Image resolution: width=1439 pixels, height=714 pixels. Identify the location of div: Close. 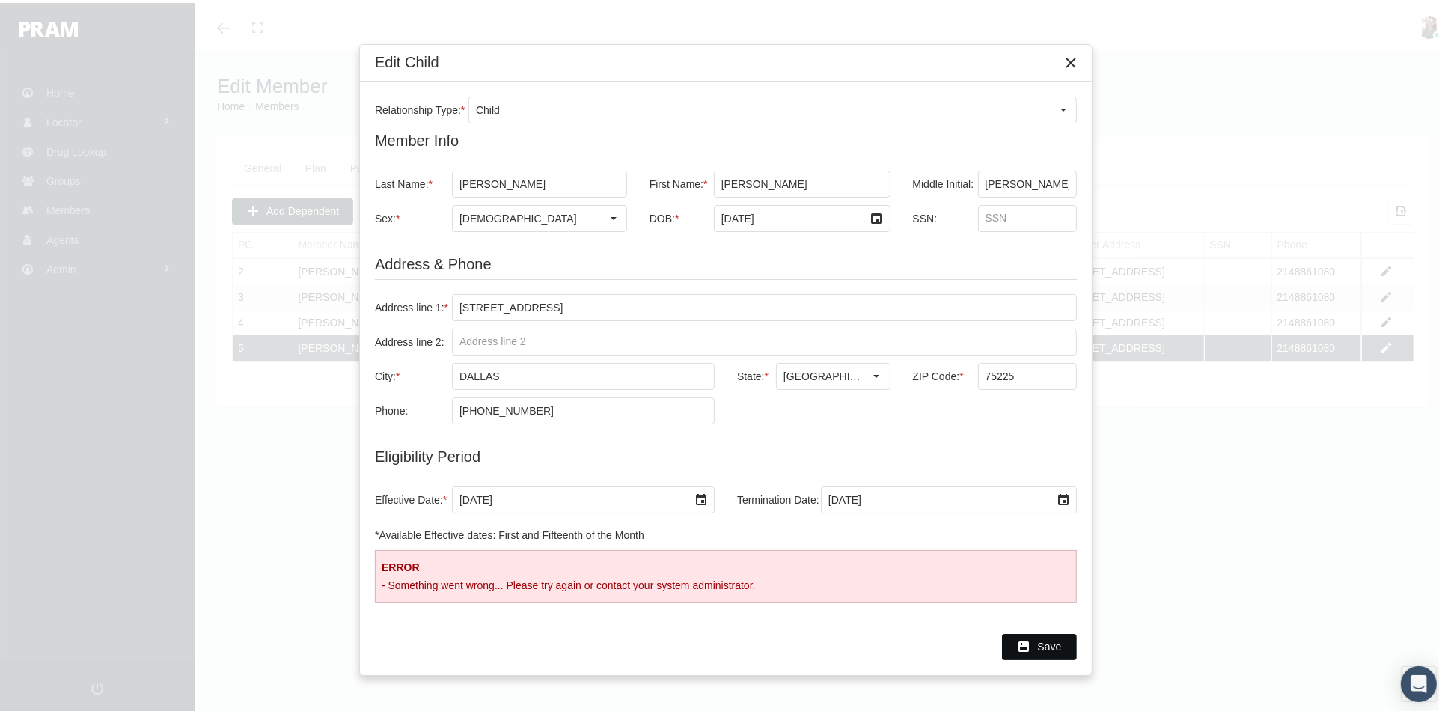
(1071, 60).